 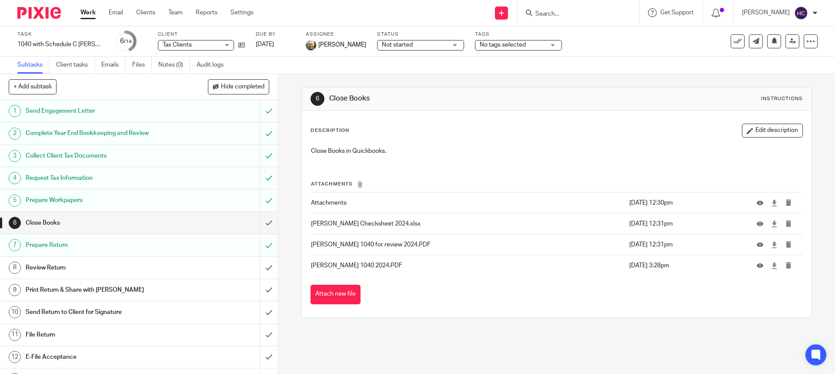 What do you see at coordinates (177, 45) in the screenshot?
I see `span: Tax Clients` at bounding box center [177, 45].